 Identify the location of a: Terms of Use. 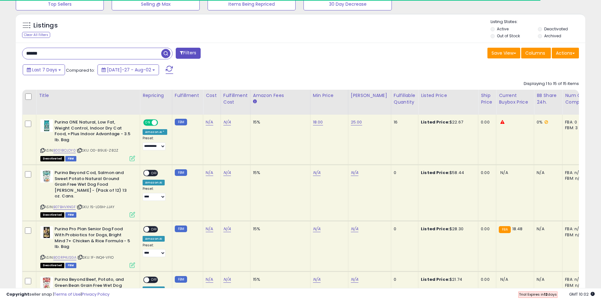
(67, 294).